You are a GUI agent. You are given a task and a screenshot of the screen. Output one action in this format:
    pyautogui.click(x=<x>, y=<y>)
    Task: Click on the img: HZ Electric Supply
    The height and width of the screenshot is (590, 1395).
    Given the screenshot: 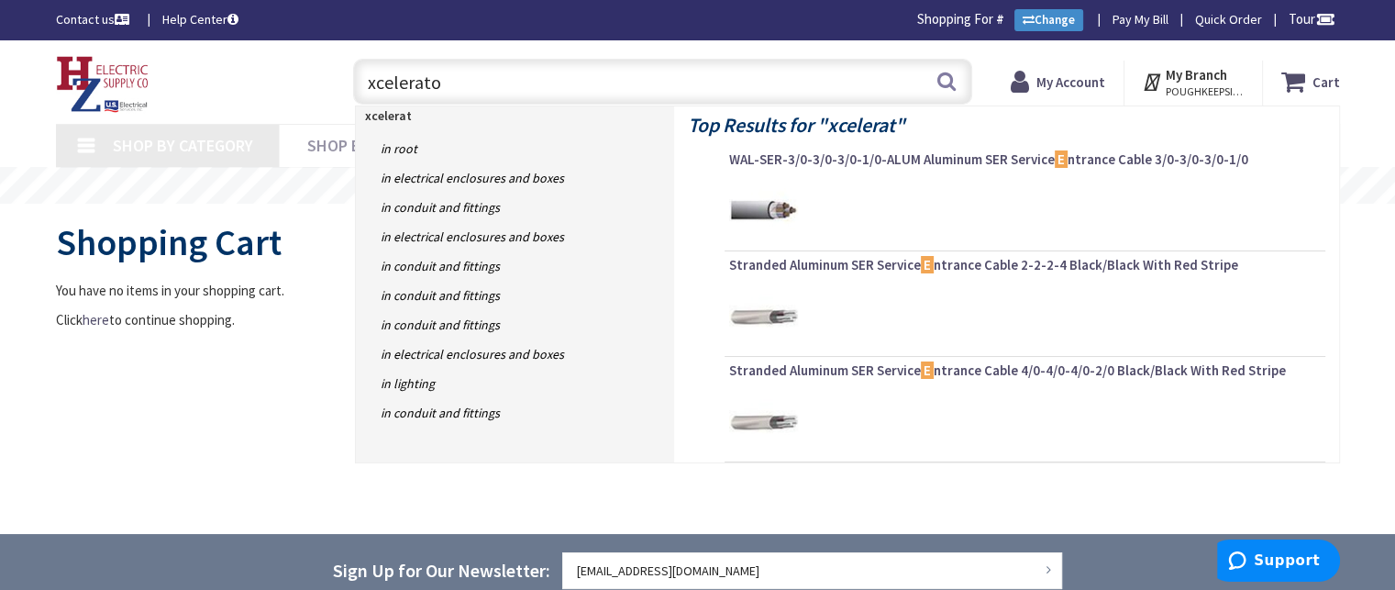 What is the action you would take?
    pyautogui.click(x=103, y=84)
    